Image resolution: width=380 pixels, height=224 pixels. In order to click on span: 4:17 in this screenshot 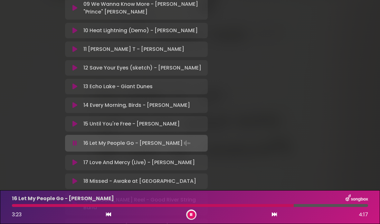, I will do `click(363, 215)`.